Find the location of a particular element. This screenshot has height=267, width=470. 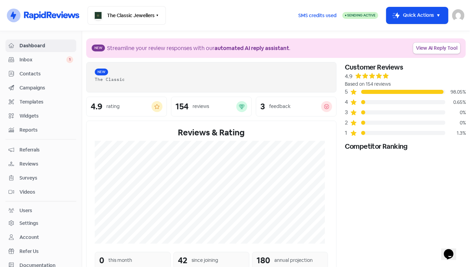

div: 2 is located at coordinates (348, 123).